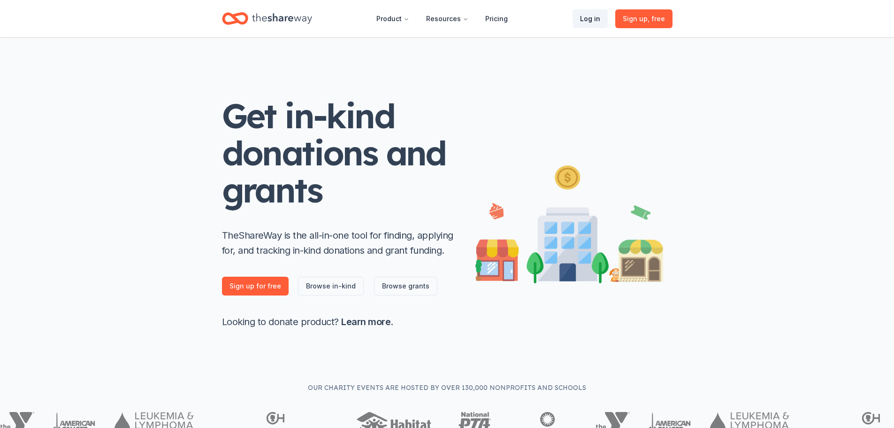 This screenshot has width=894, height=428. I want to click on a: Home, so click(267, 18).